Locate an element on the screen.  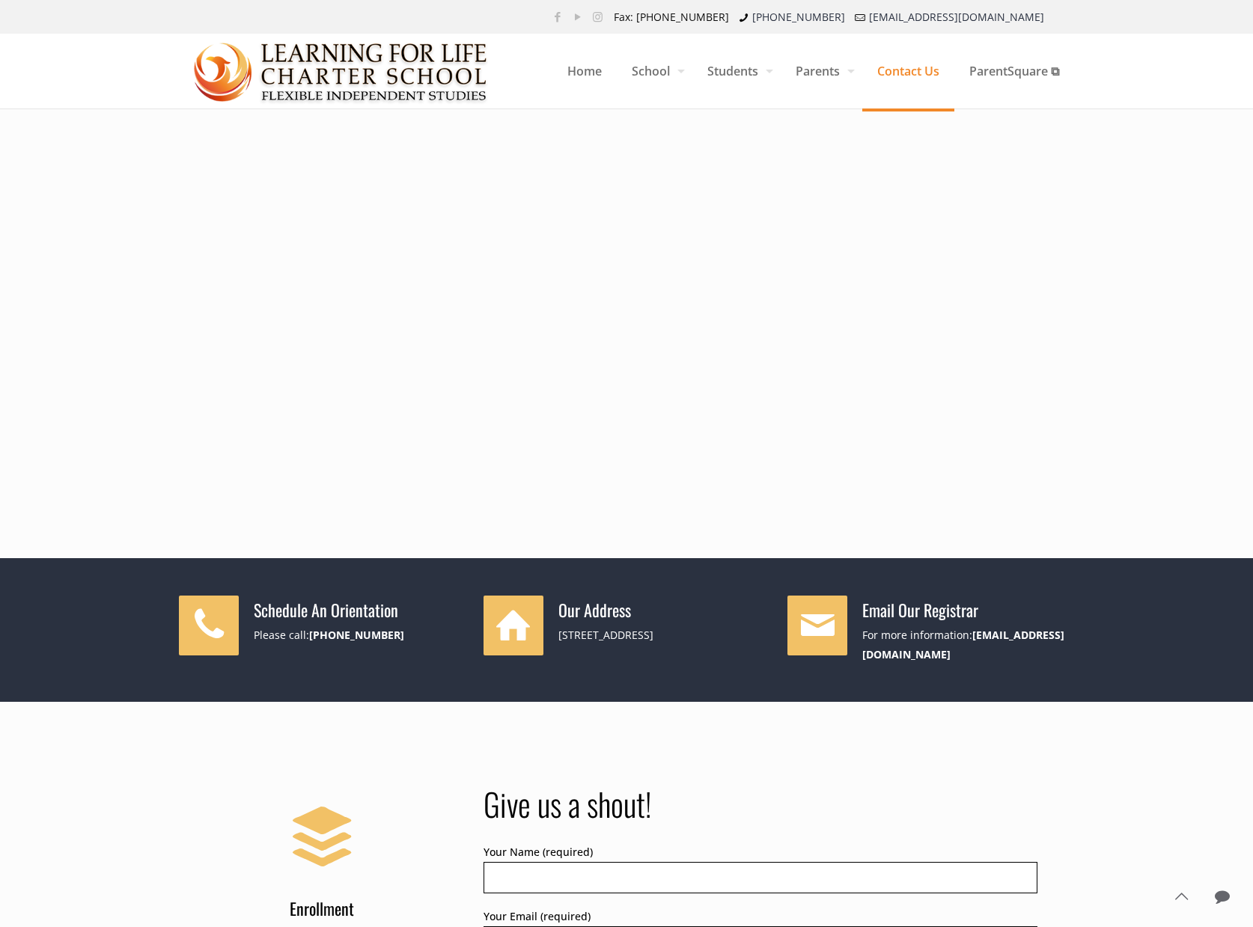
h4: Email Our Registrar is located at coordinates (968, 610).